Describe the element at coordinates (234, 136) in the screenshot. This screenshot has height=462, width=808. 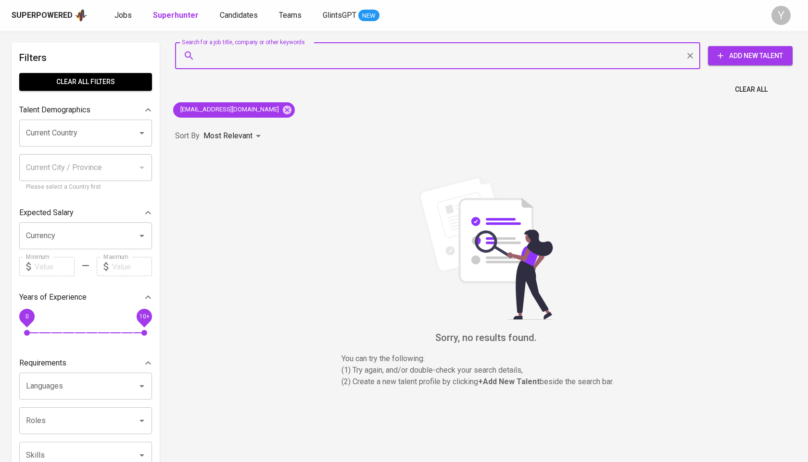
I see `div: Most Relevant` at that location.